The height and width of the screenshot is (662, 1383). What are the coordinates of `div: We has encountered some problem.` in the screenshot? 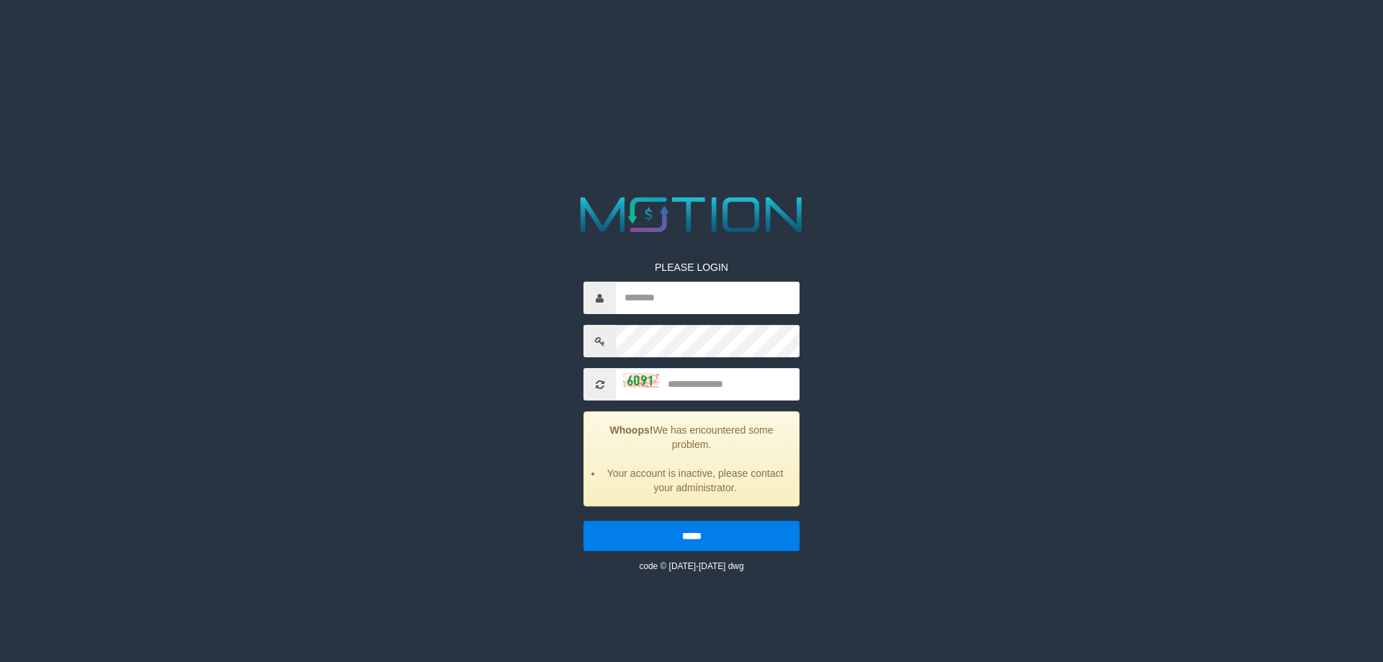 It's located at (691, 459).